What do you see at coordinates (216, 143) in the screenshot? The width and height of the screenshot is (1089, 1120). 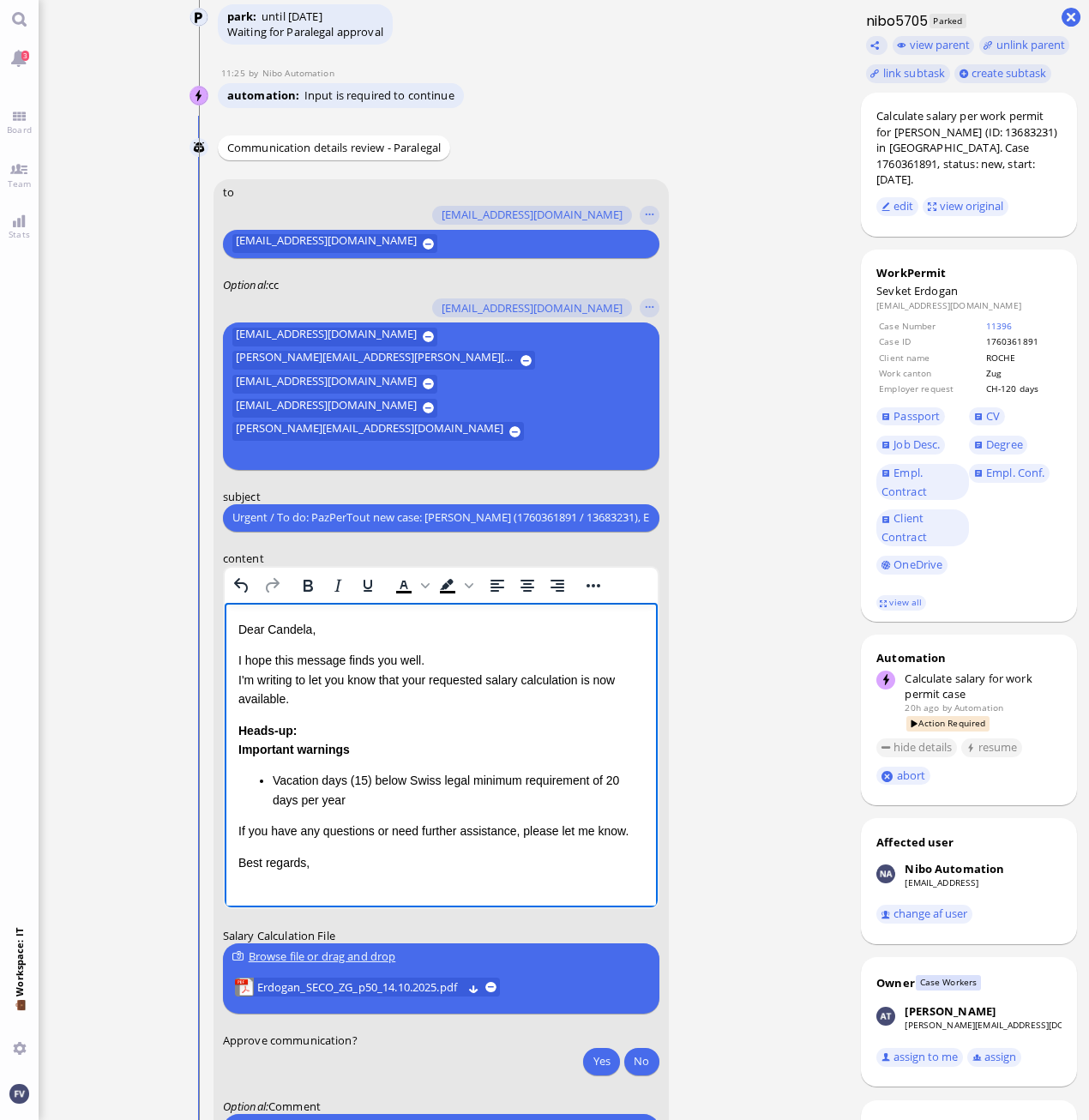 I see `body: Rich Text Area. Press ALT-0 for help.` at bounding box center [216, 143].